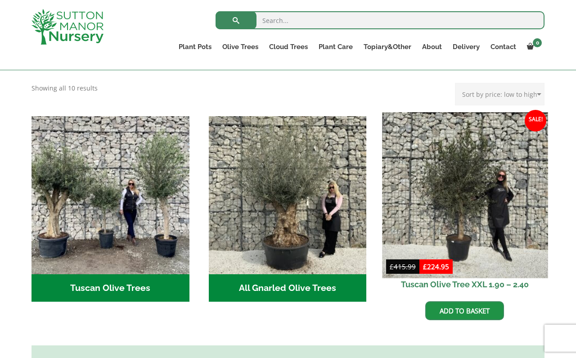 This screenshot has height=358, width=576. Describe the element at coordinates (288, 47) in the screenshot. I see `a: Cloud Trees` at that location.